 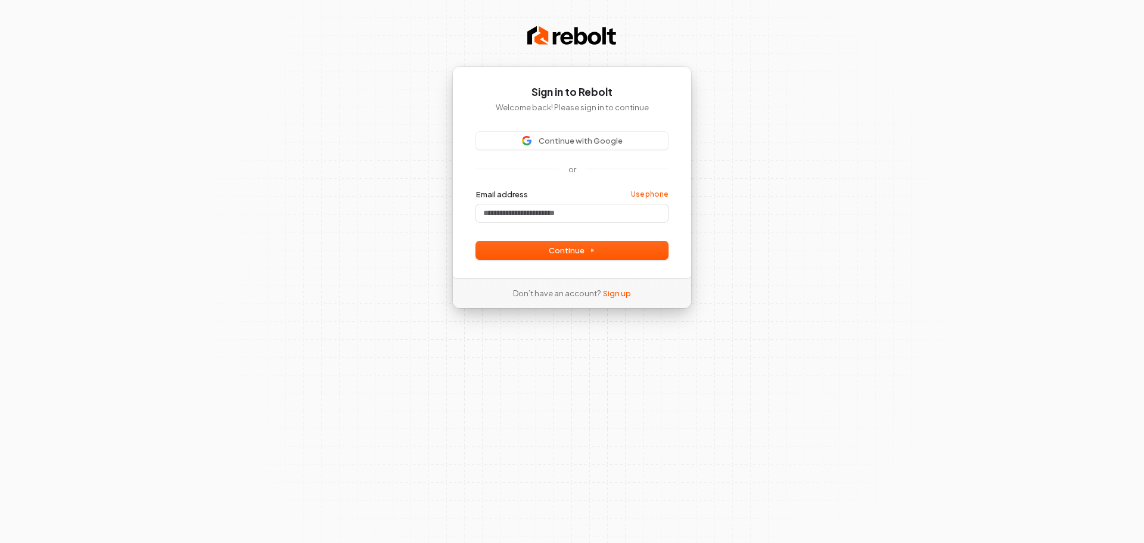 I want to click on a: Use phone, so click(x=649, y=194).